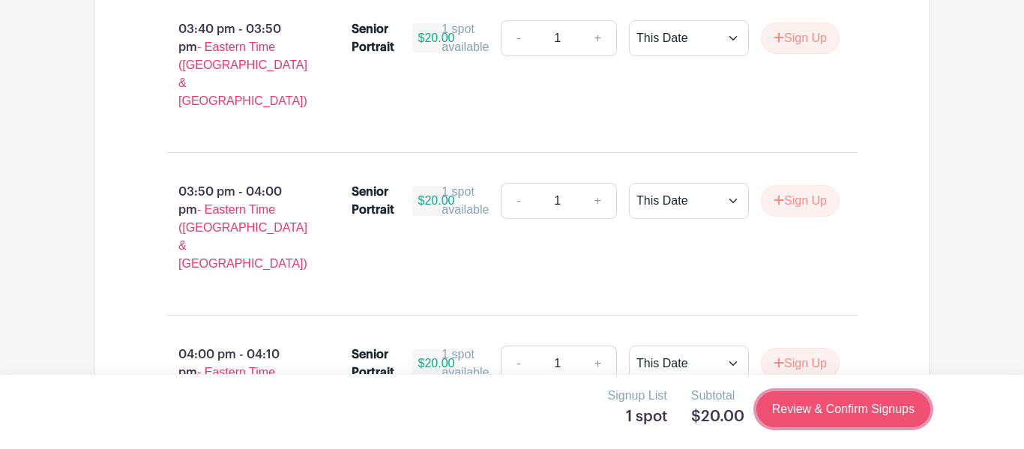 The width and height of the screenshot is (1024, 449). What do you see at coordinates (637, 396) in the screenshot?
I see `p: Signup List` at bounding box center [637, 396].